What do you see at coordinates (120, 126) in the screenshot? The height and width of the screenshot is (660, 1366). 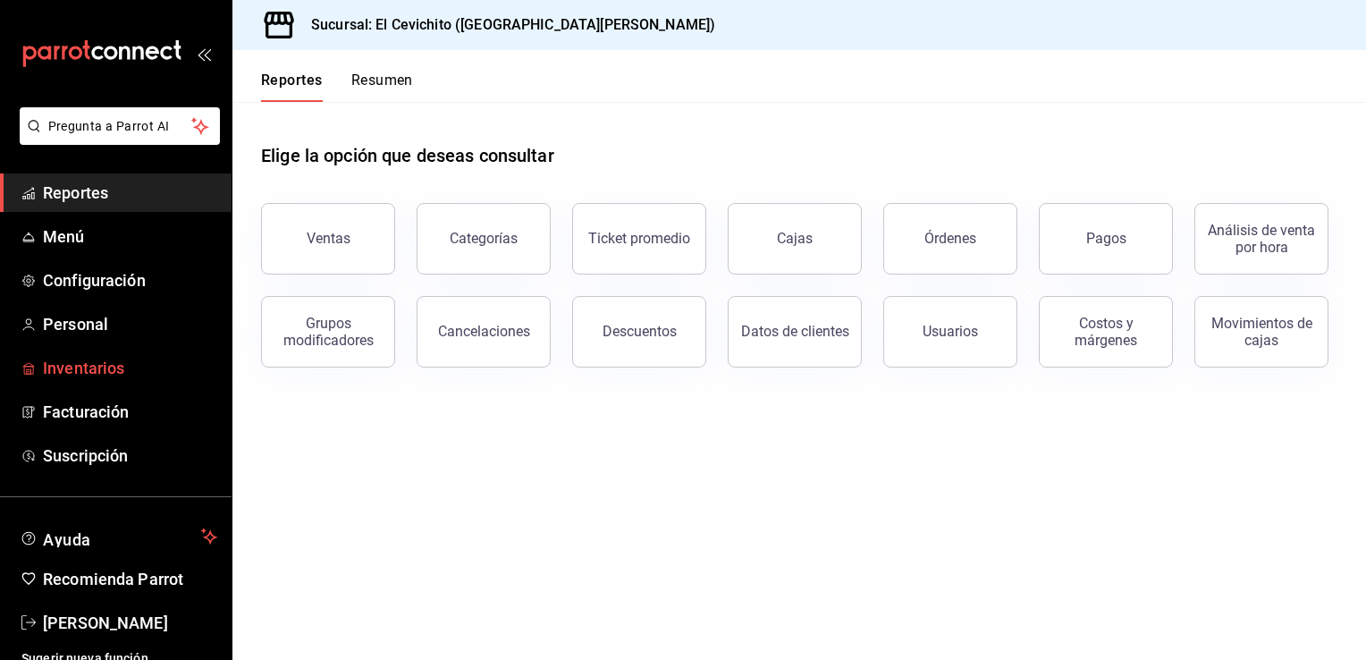 I see `span: Pregunta a Parrot AI` at bounding box center [120, 126].